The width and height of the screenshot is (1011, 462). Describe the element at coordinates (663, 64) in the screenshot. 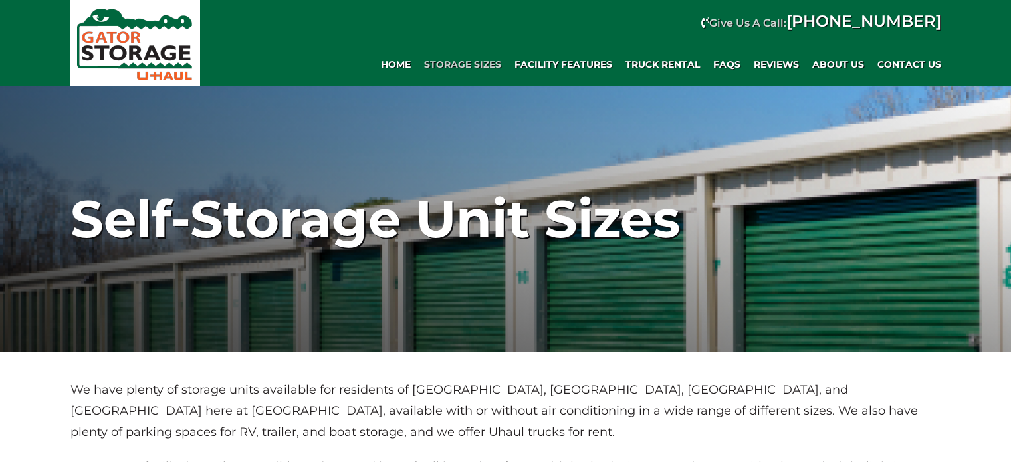

I see `span: Truck Rental` at that location.